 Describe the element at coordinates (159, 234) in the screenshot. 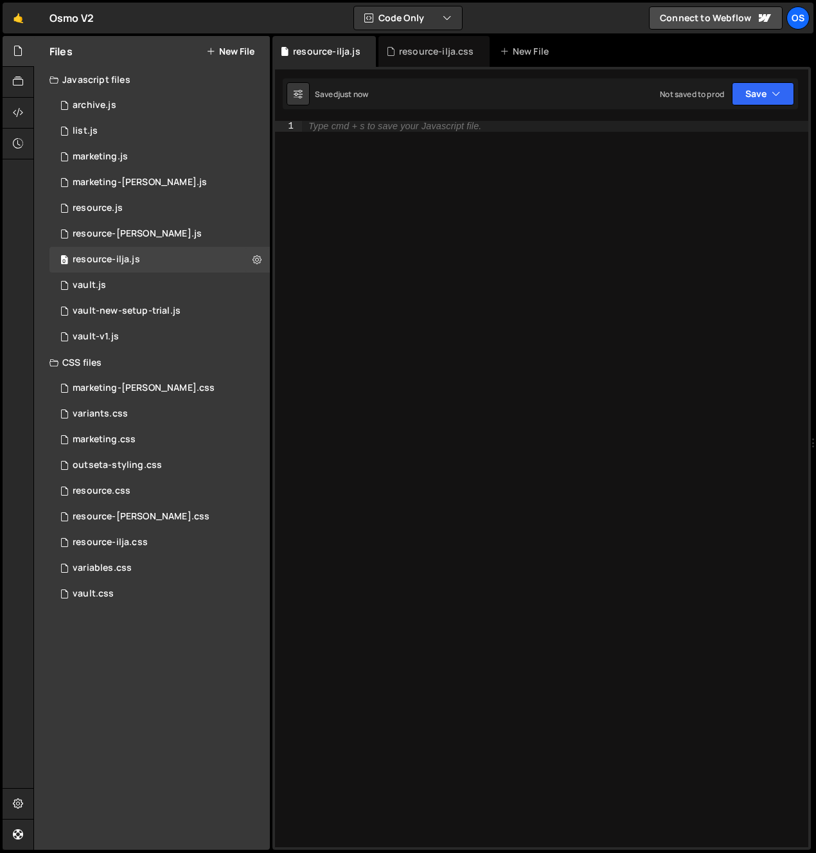

I see `div: 16596/46194.js` at that location.